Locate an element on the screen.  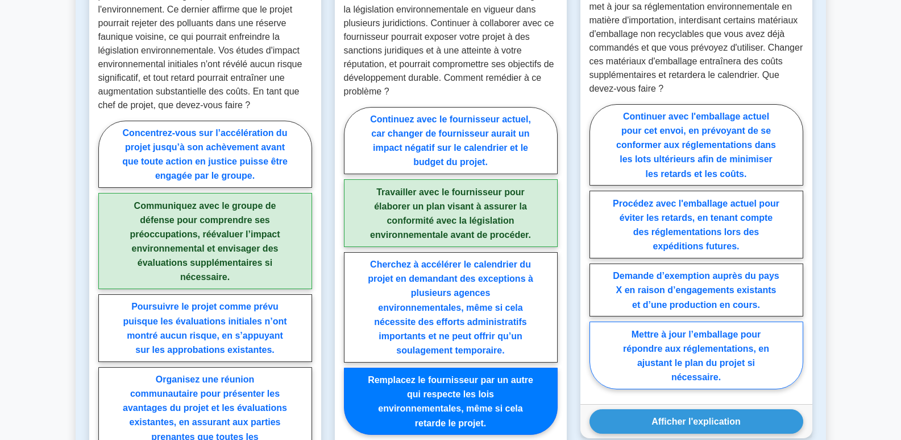
font: Concentrez-vous sur l’accélération du projet jusqu’à son achèvement avant que toute action en jus... is located at coordinates (205, 154).